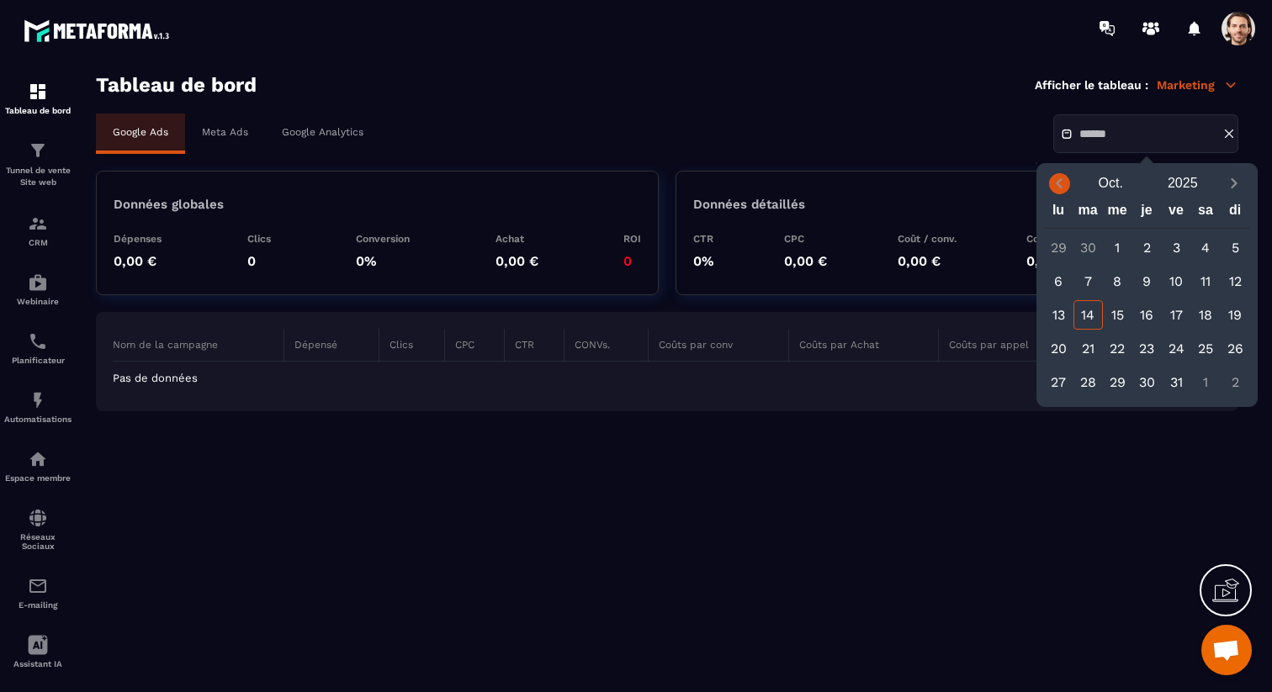 The image size is (1272, 692). I want to click on div: ma, so click(1087, 213).